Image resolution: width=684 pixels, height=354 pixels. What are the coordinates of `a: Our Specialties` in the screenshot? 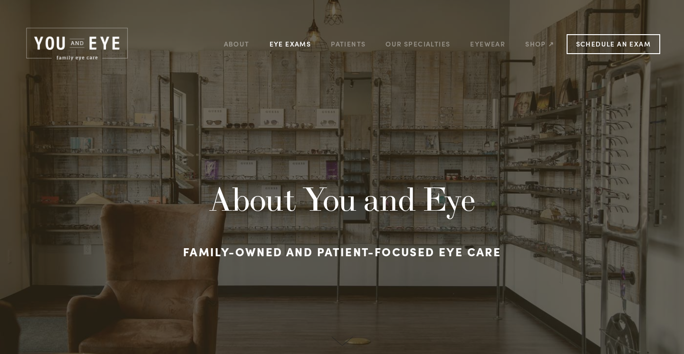 It's located at (418, 44).